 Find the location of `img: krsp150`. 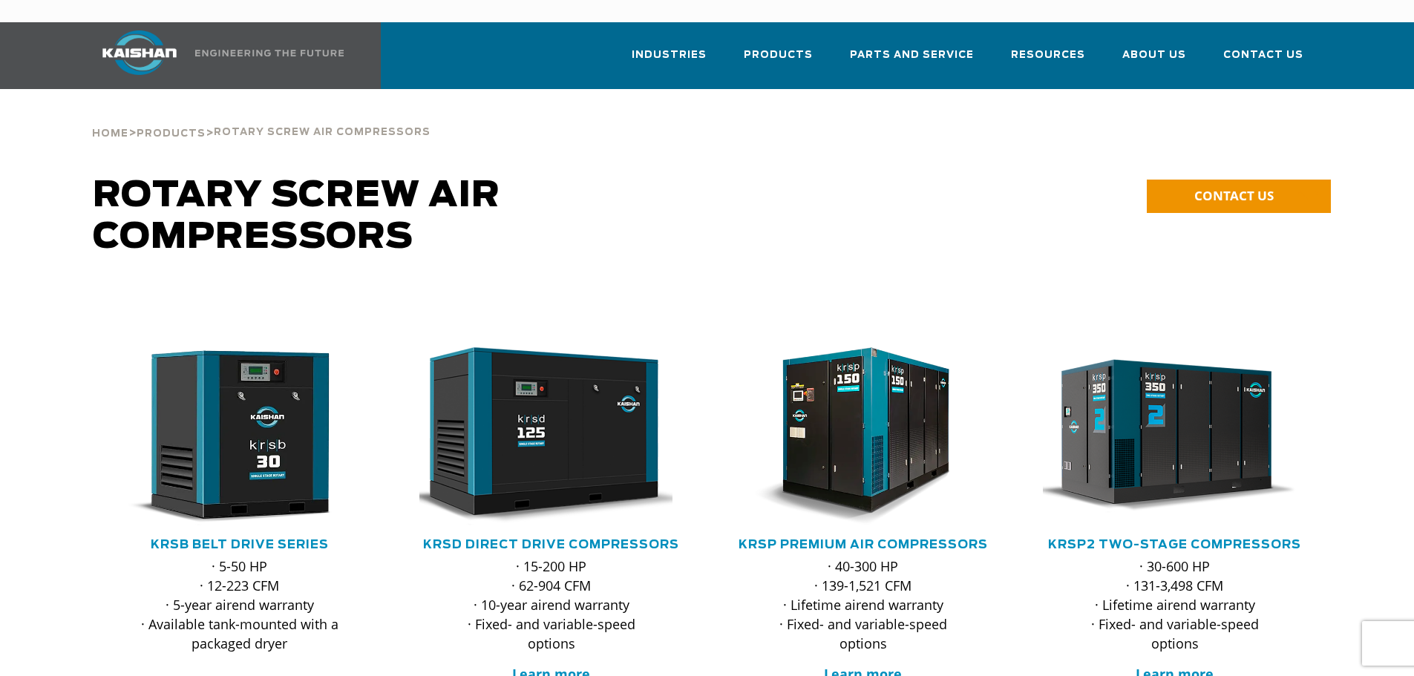

img: krsp150 is located at coordinates (852, 436).